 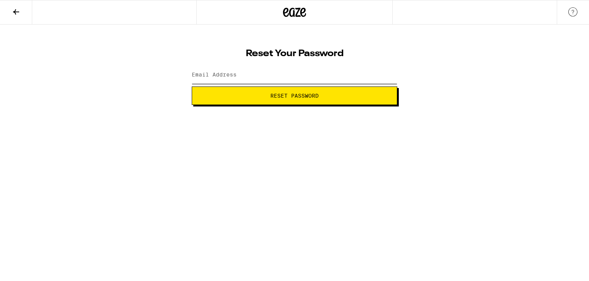 I want to click on button: Reset Password, so click(x=295, y=96).